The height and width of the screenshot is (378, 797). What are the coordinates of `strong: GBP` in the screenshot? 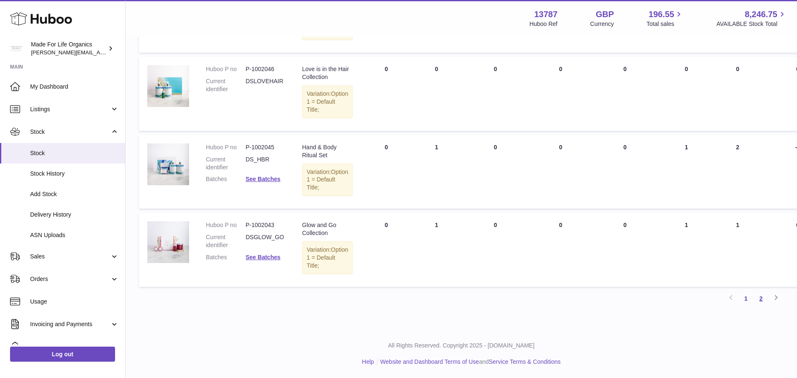 It's located at (605, 14).